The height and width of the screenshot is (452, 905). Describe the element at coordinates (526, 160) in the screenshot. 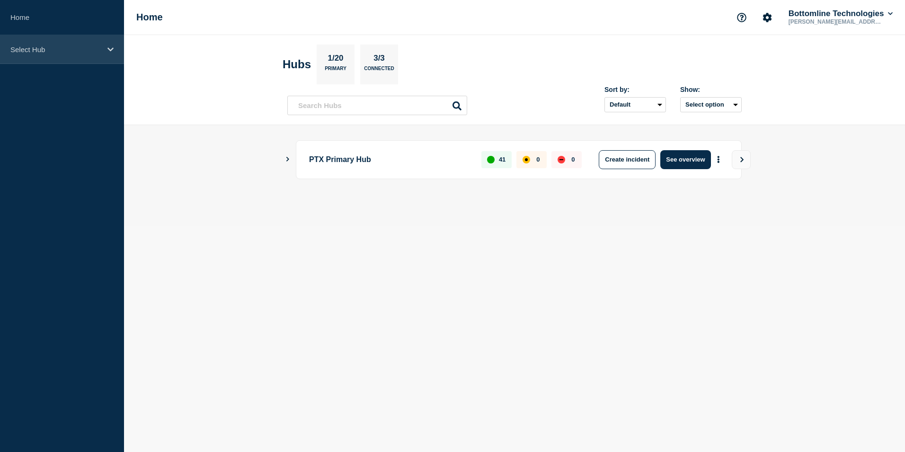

I see `div: affected` at that location.